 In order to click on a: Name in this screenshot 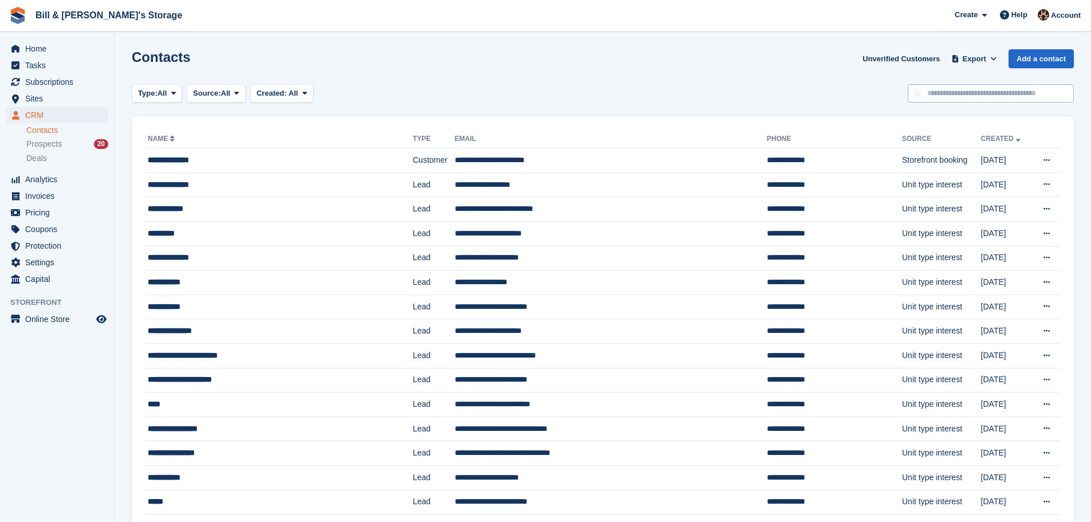, I will do `click(162, 139)`.